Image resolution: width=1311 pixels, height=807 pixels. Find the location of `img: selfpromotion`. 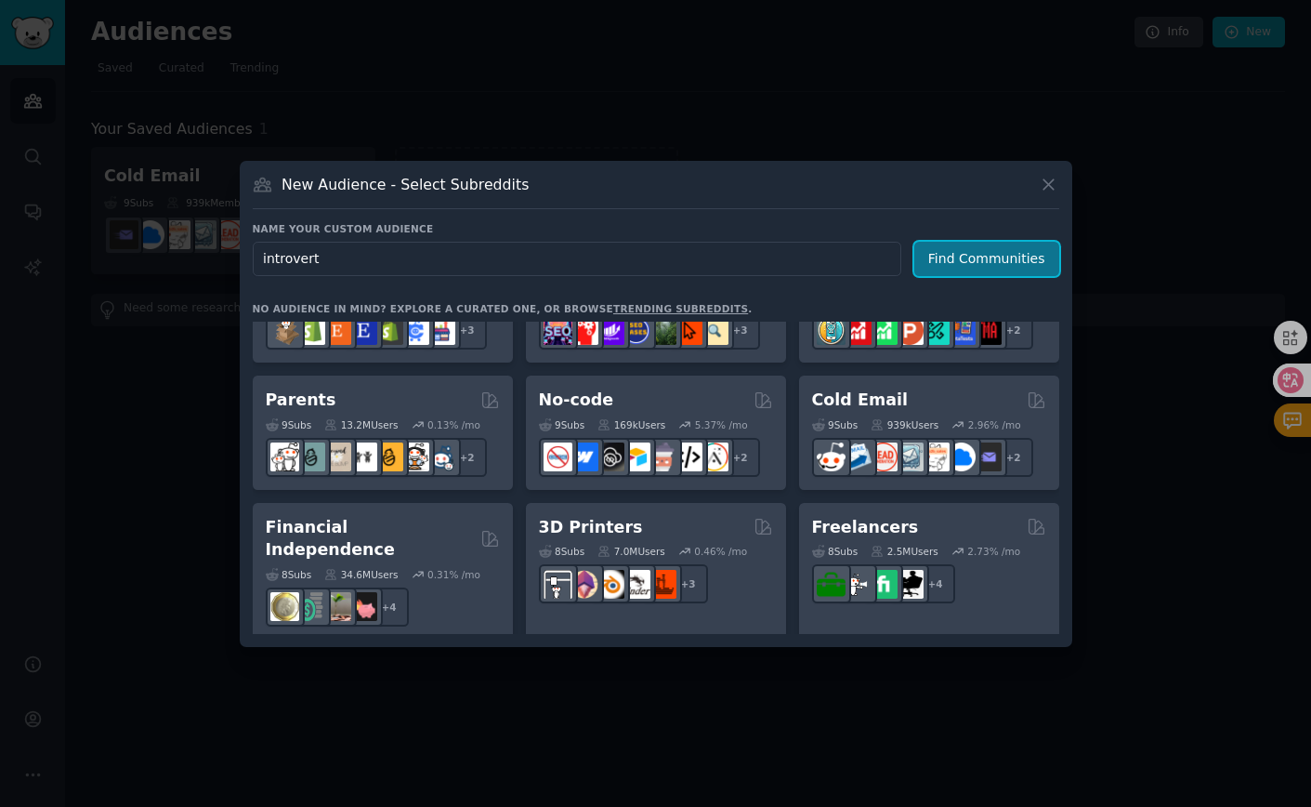

img: selfpromotion is located at coordinates (883, 330).